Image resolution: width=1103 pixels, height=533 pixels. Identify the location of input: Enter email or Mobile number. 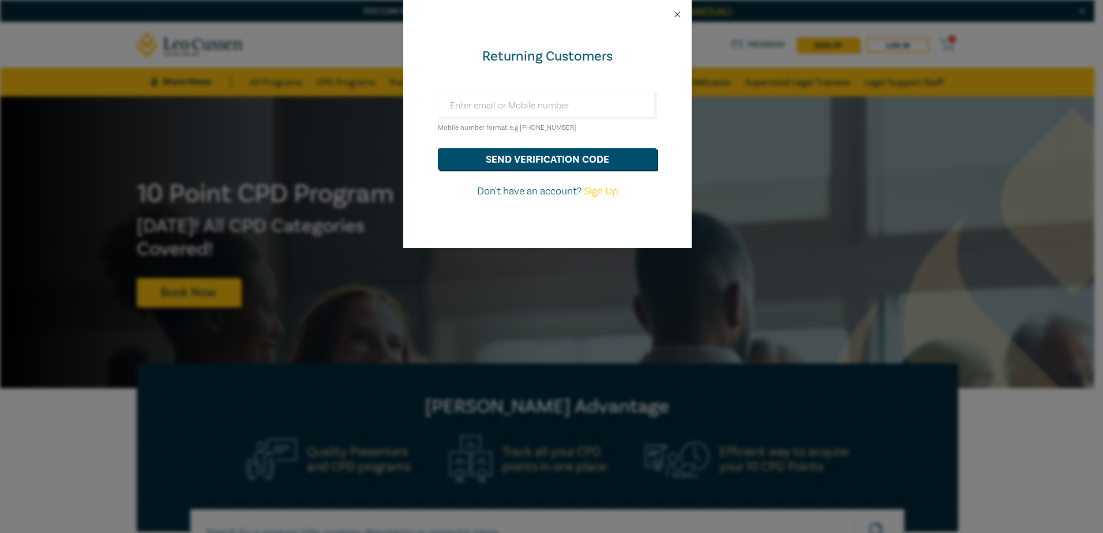
(547, 106).